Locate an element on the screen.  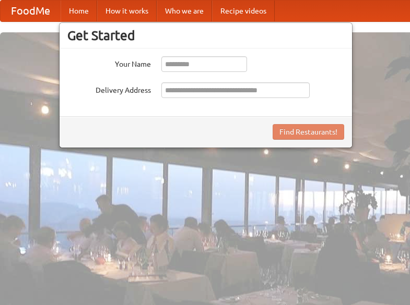
a: Home is located at coordinates (79, 11).